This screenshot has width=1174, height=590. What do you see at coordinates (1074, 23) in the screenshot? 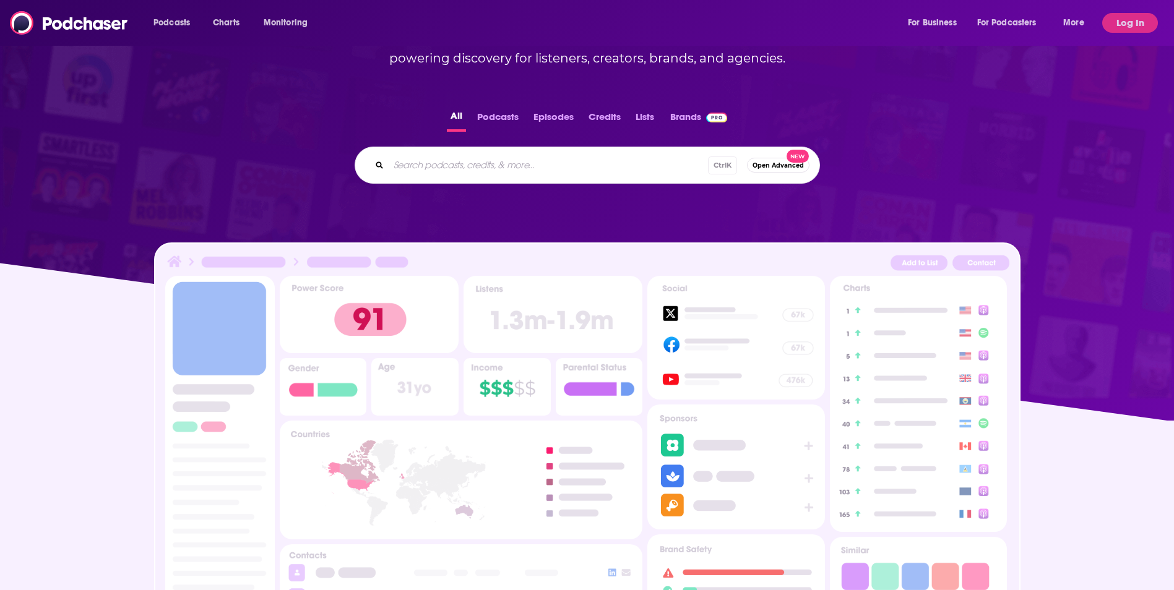
I see `span: More` at bounding box center [1074, 23].